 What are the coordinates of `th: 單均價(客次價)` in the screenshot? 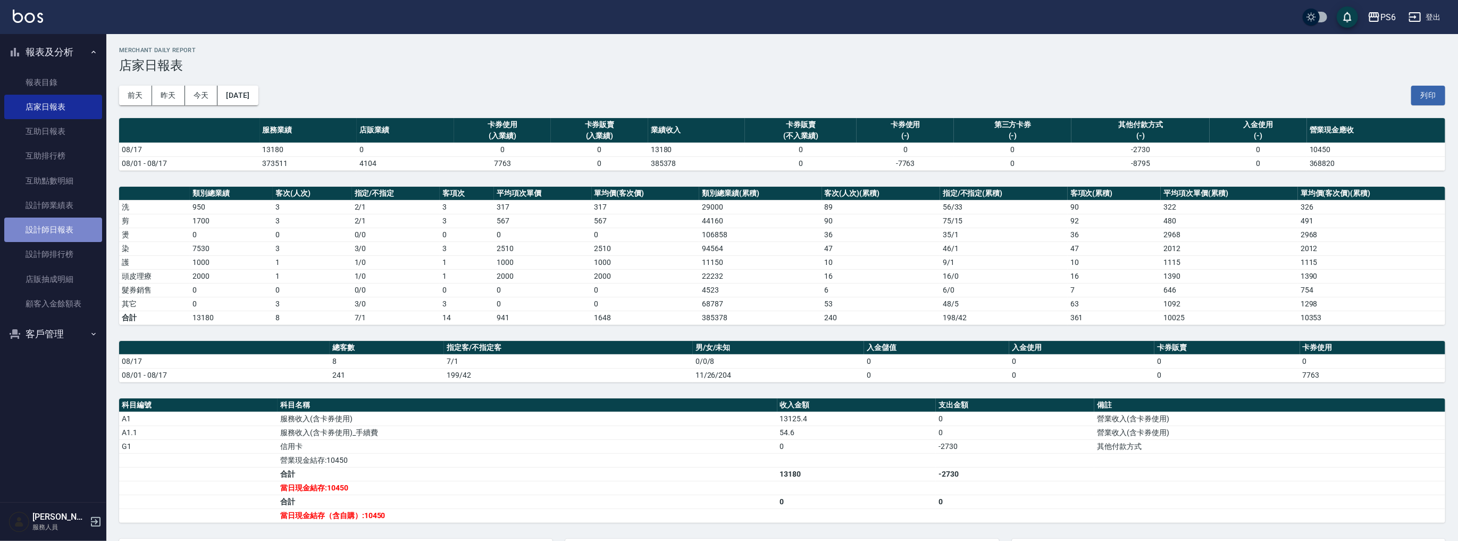 It's located at (646, 194).